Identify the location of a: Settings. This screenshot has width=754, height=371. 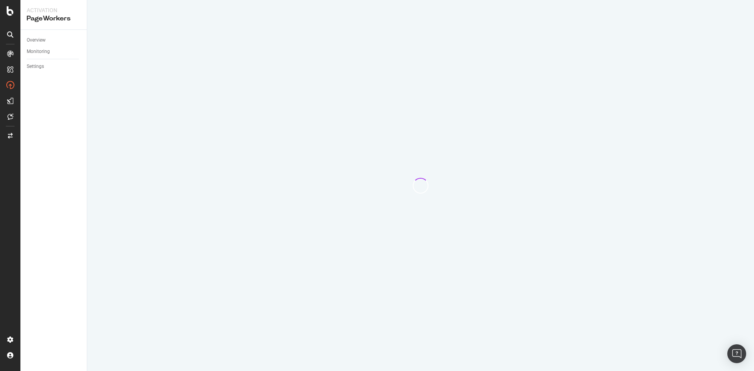
(54, 66).